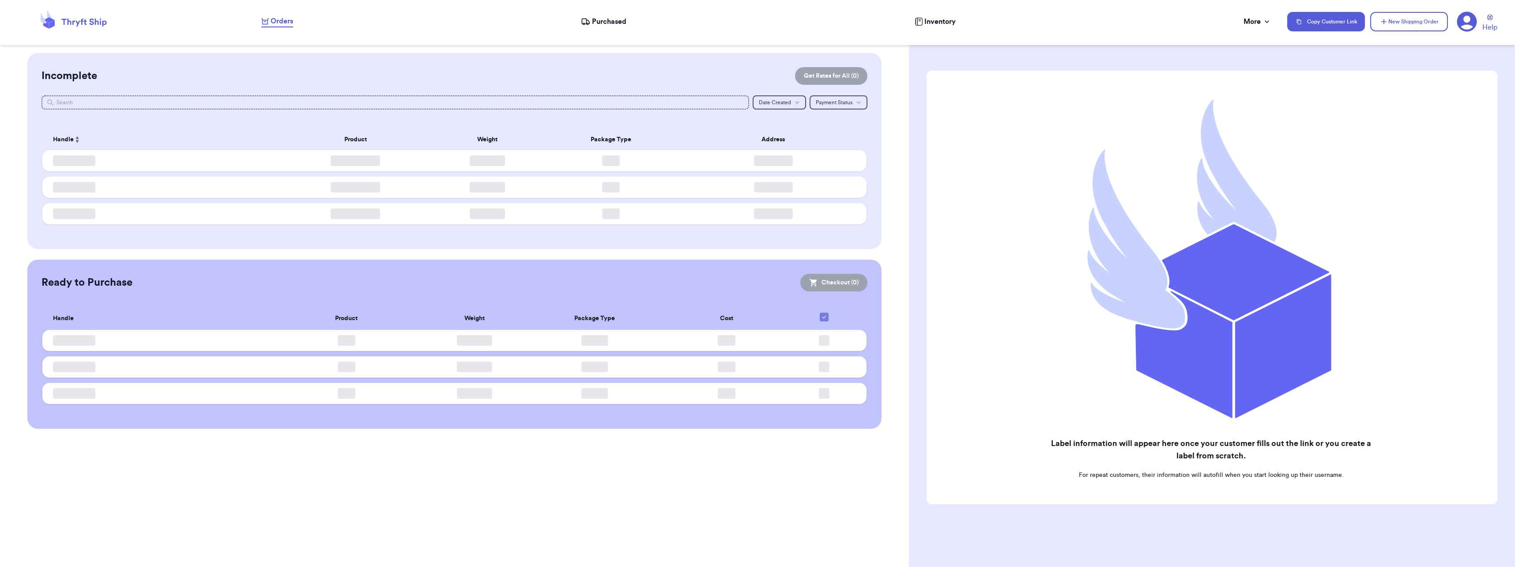 The width and height of the screenshot is (1515, 567). I want to click on a: Orders, so click(277, 22).